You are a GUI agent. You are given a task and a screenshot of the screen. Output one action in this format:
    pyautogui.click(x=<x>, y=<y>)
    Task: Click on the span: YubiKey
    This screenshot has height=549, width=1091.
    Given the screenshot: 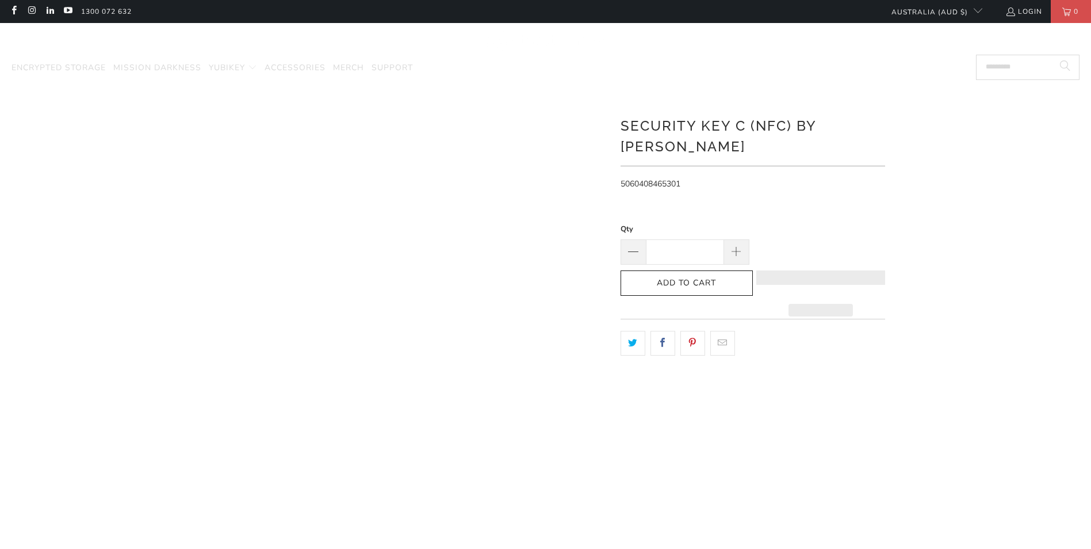 What is the action you would take?
    pyautogui.click(x=227, y=67)
    